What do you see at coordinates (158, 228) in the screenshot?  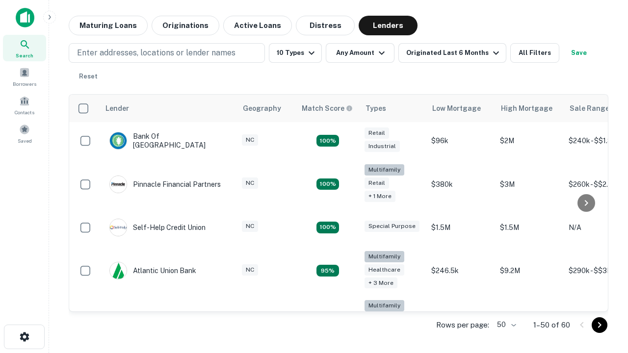 I see `div: Self-help Credit Union` at bounding box center [158, 228].